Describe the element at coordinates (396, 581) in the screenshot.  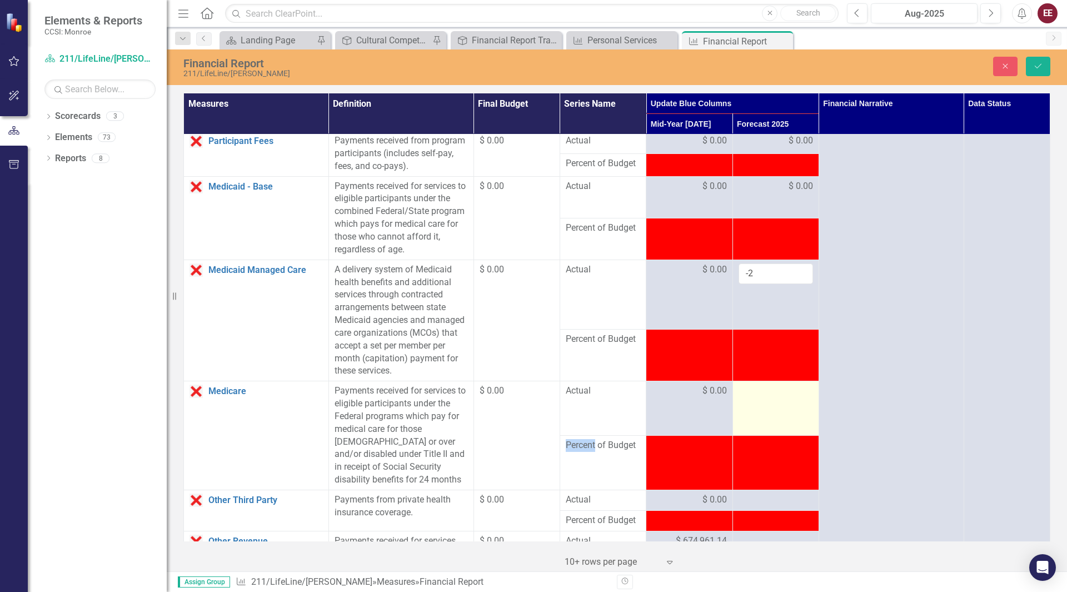
I see `a: Measures` at that location.